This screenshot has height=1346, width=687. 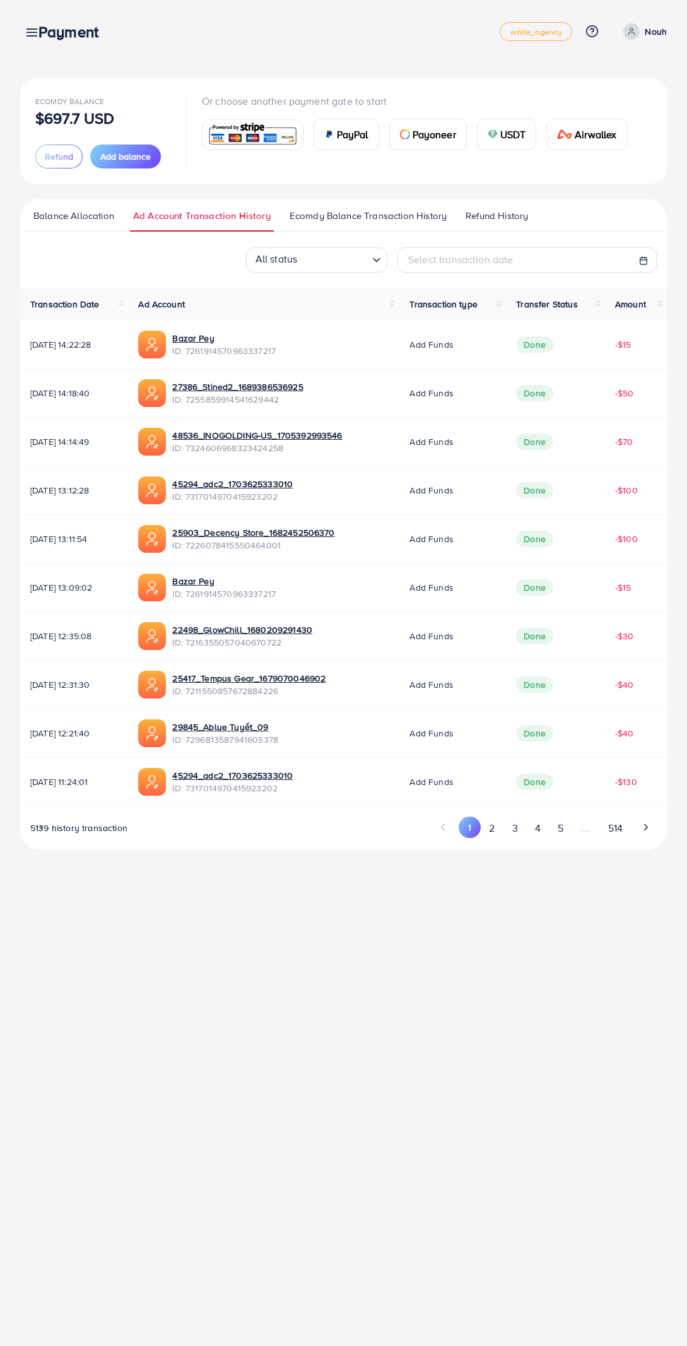 What do you see at coordinates (538, 828) in the screenshot?
I see `button: Go to page 4` at bounding box center [538, 828].